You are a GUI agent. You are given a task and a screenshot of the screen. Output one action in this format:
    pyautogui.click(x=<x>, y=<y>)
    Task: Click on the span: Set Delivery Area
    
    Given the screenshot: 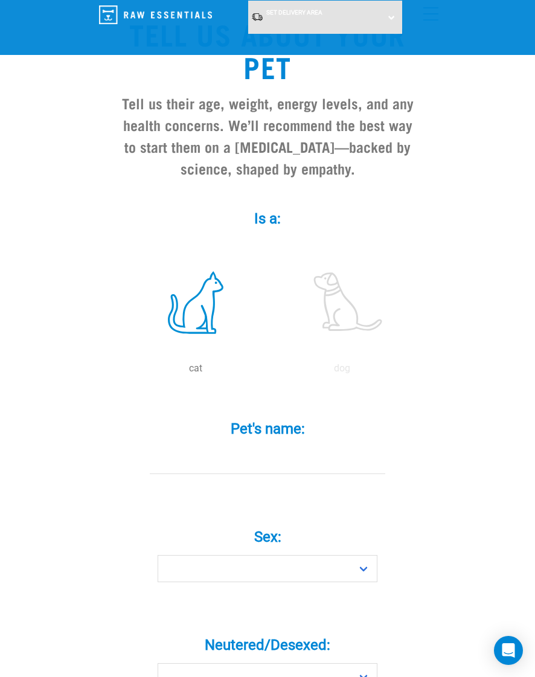 What is the action you would take?
    pyautogui.click(x=294, y=12)
    